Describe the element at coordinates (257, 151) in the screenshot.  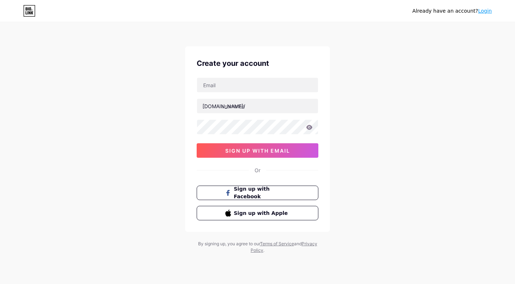
I see `button: sign up with email` at that location.